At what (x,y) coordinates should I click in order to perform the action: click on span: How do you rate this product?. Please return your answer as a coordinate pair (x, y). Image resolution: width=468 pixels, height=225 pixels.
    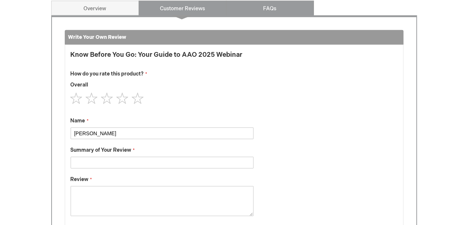
    Looking at the image, I should click on (107, 74).